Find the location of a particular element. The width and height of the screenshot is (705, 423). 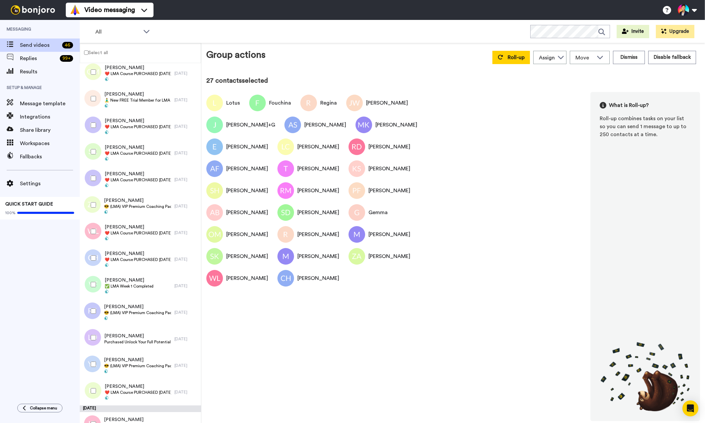

button: Invite is located at coordinates (633, 32).